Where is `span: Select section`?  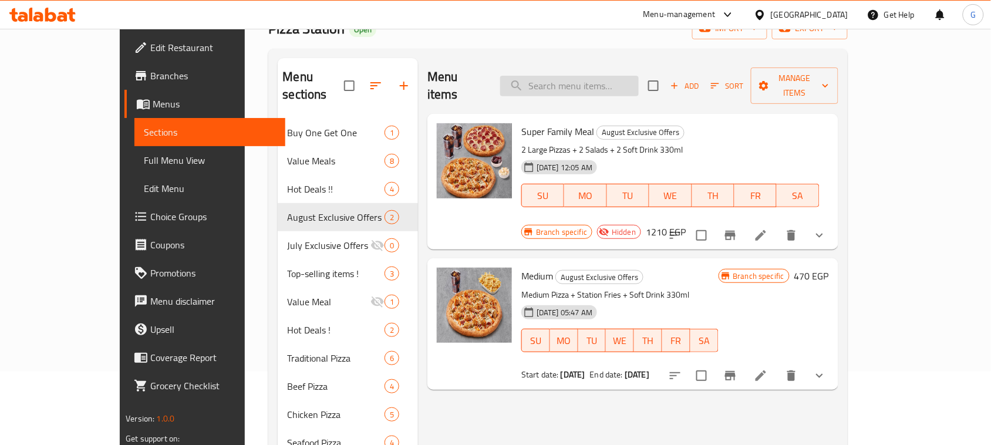 span: Select section is located at coordinates (653, 86).